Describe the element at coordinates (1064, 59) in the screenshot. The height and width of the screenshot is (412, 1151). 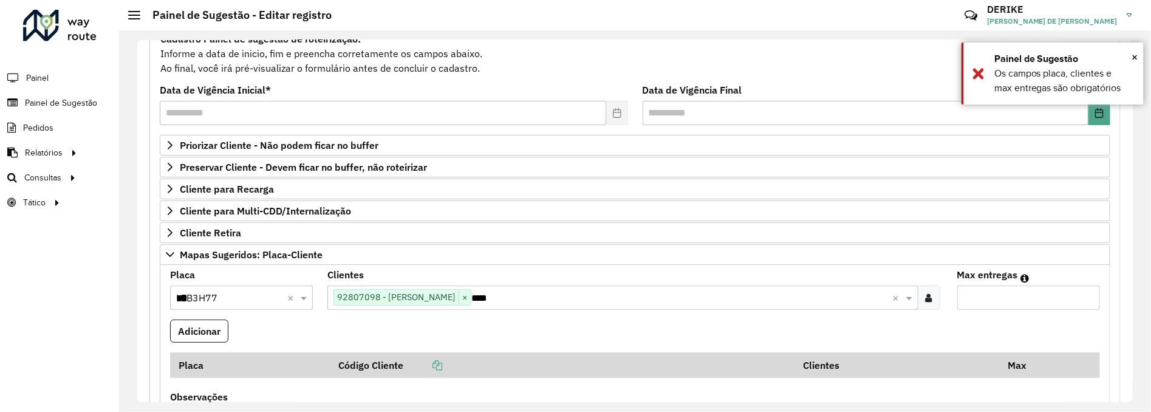
I see `div: Painel de Sugestão` at that location.